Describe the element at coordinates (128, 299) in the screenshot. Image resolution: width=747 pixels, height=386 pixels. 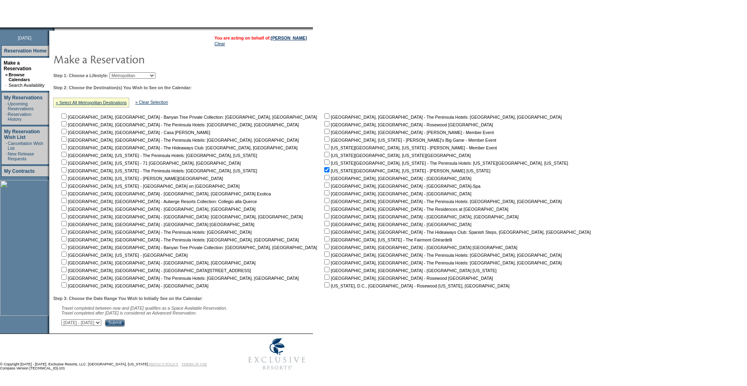
I see `b: Step 3: Choose the Date Range You Wish to Initially See on the Calendar:` at that location.